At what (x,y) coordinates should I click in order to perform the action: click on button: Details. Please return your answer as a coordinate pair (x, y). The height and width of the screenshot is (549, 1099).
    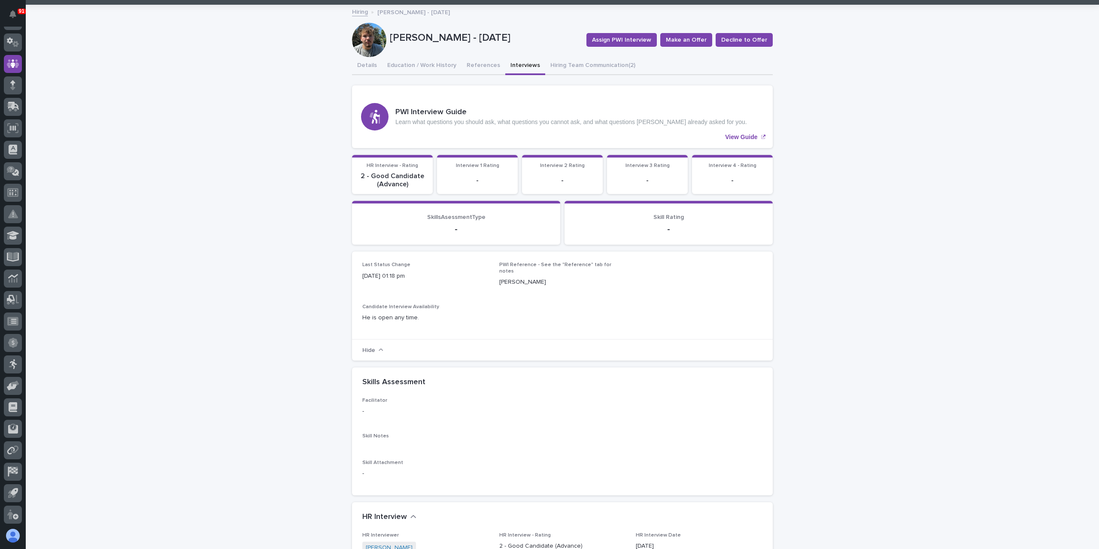
    Looking at the image, I should click on (367, 66).